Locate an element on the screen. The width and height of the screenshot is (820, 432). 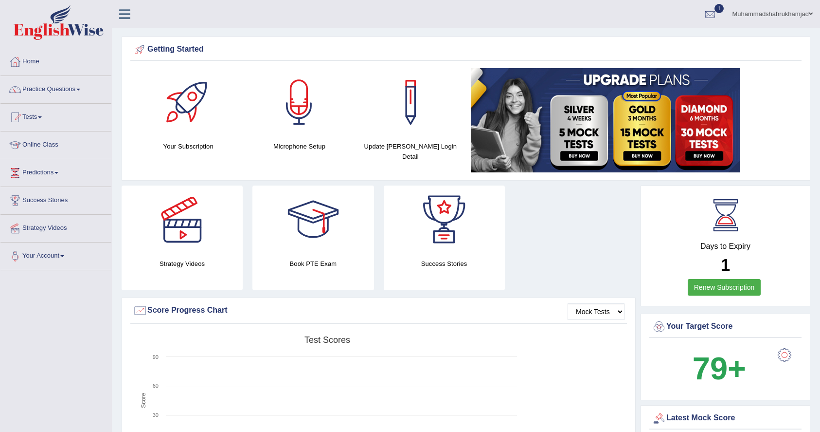
h4: Success Stories is located at coordinates (444, 263).